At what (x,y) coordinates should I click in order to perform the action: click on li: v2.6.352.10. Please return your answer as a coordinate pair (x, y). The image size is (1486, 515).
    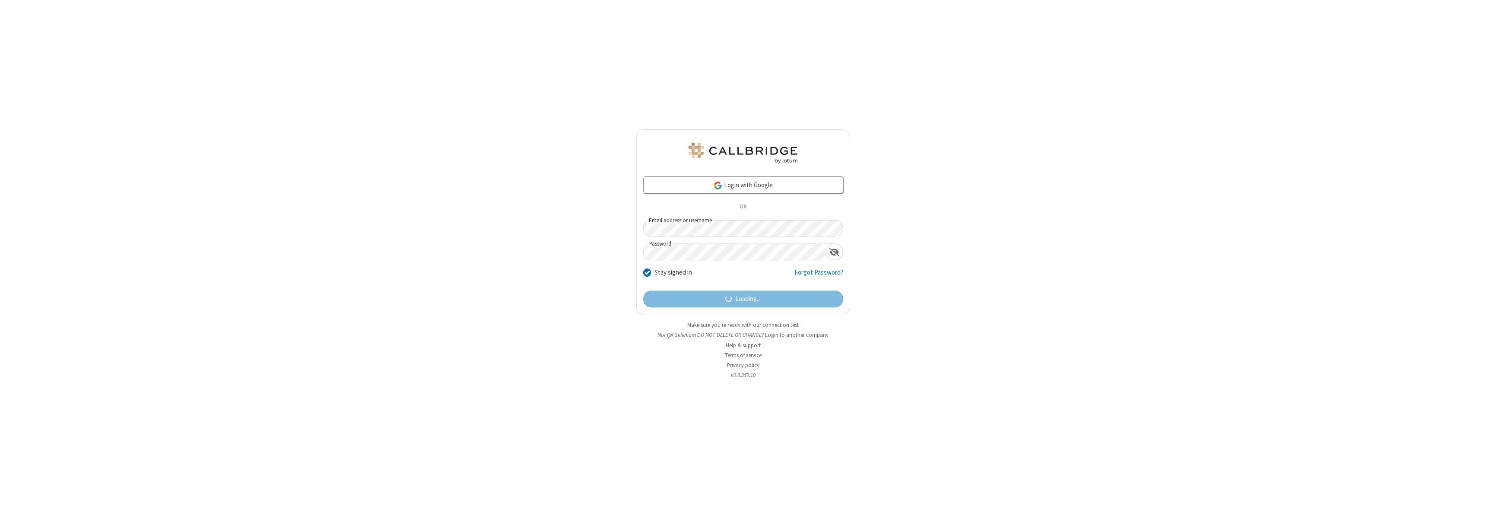
    Looking at the image, I should click on (743, 375).